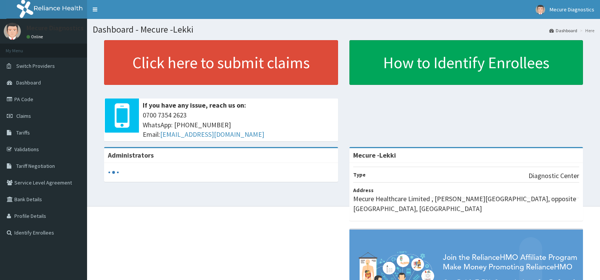  I want to click on strong: Mecure -Lekki, so click(375, 155).